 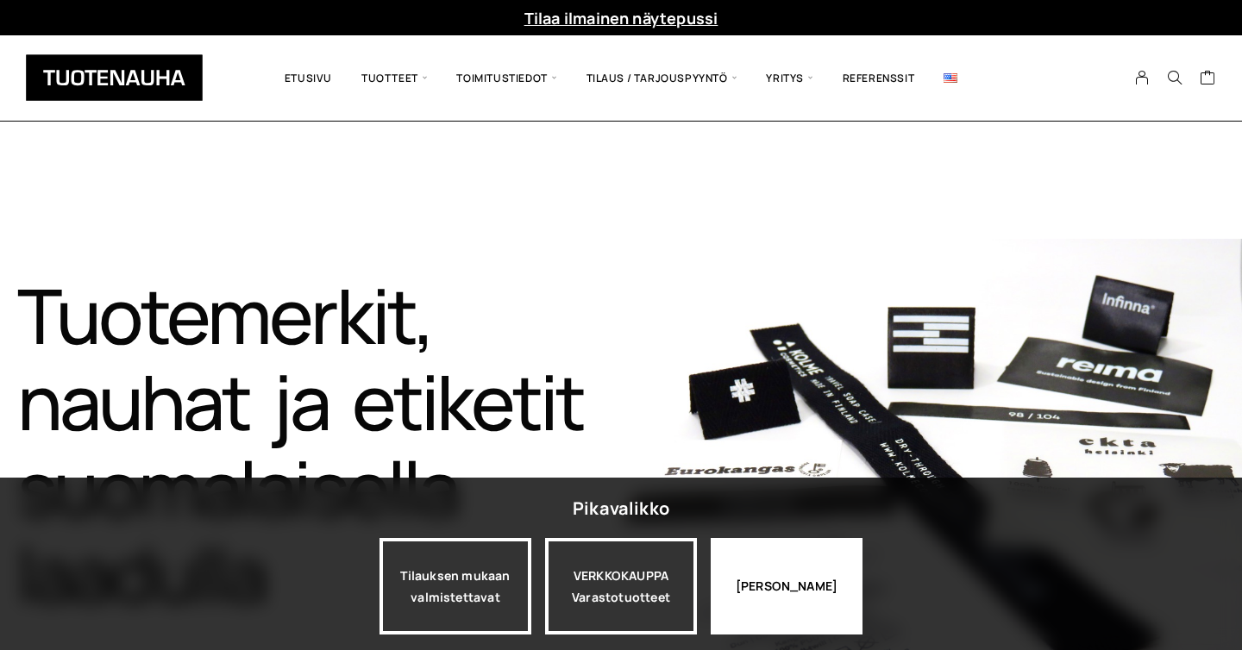 I want to click on span: Yritys, so click(x=789, y=78).